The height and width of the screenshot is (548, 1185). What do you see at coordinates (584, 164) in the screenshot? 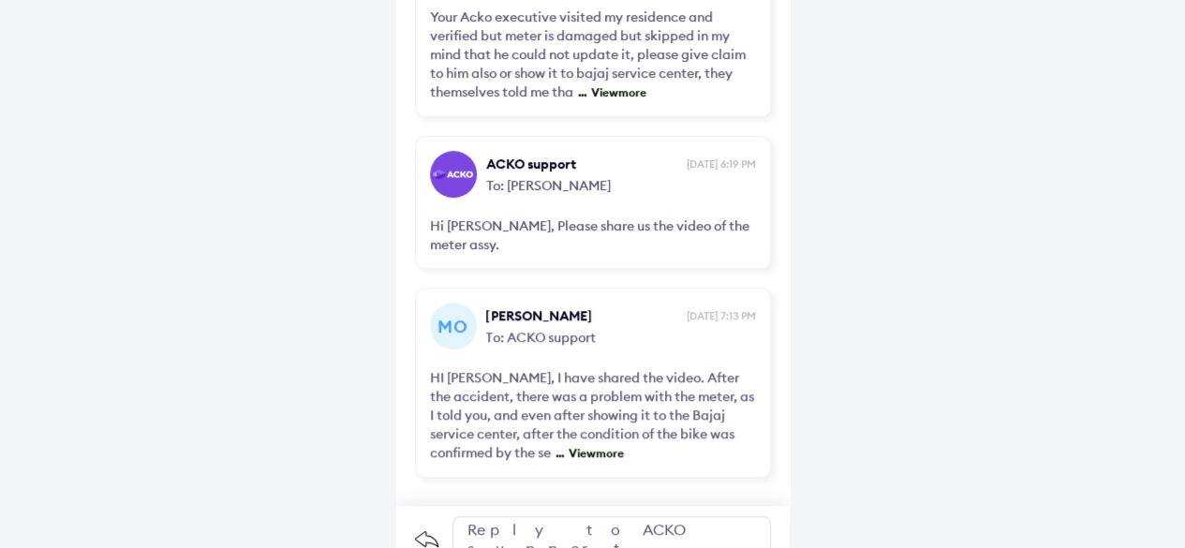
I see `span: ACKO support` at bounding box center [584, 164].